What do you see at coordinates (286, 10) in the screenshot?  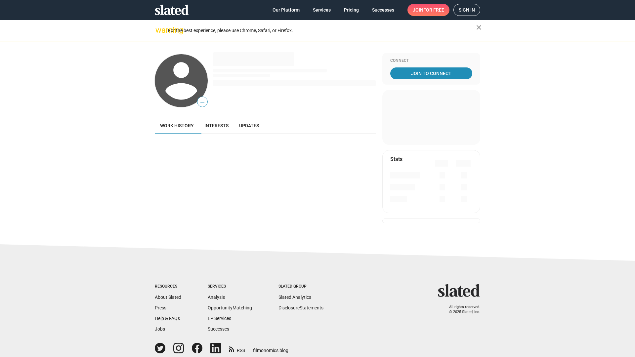 I see `a: Our Platform` at bounding box center [286, 10].